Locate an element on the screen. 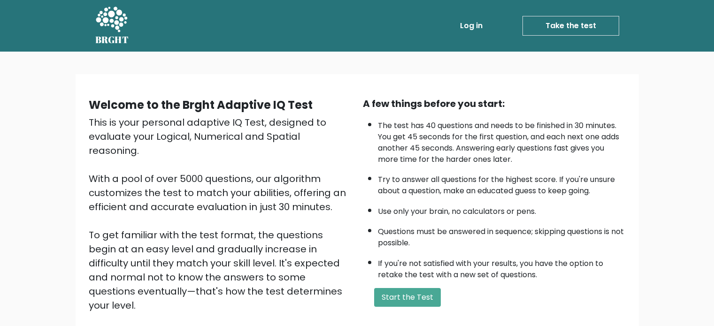 The image size is (714, 326). button: Start the Test is located at coordinates (407, 298).